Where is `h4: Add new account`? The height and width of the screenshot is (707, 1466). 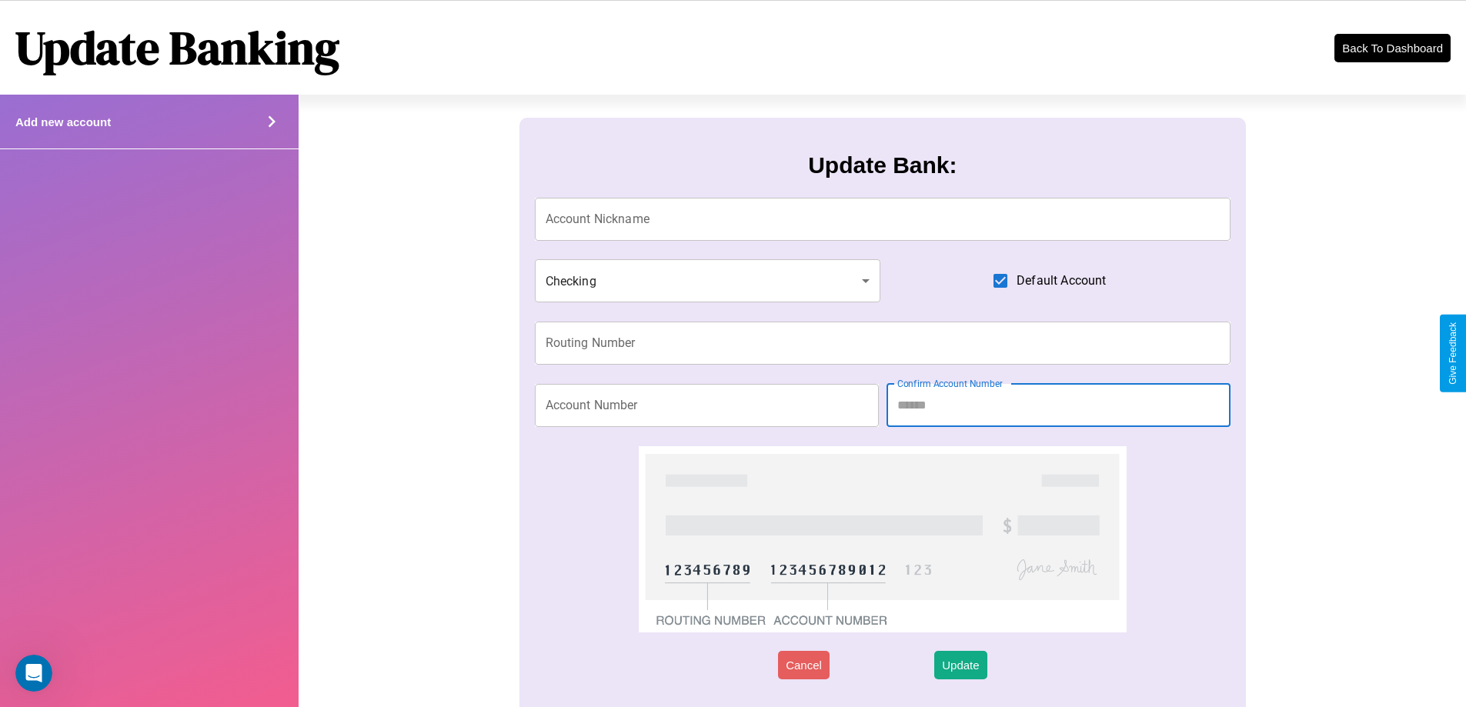
h4: Add new account is located at coordinates (63, 122).